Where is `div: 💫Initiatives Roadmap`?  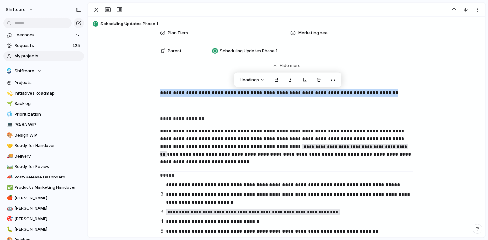 div: 💫Initiatives Roadmap is located at coordinates (44, 94).